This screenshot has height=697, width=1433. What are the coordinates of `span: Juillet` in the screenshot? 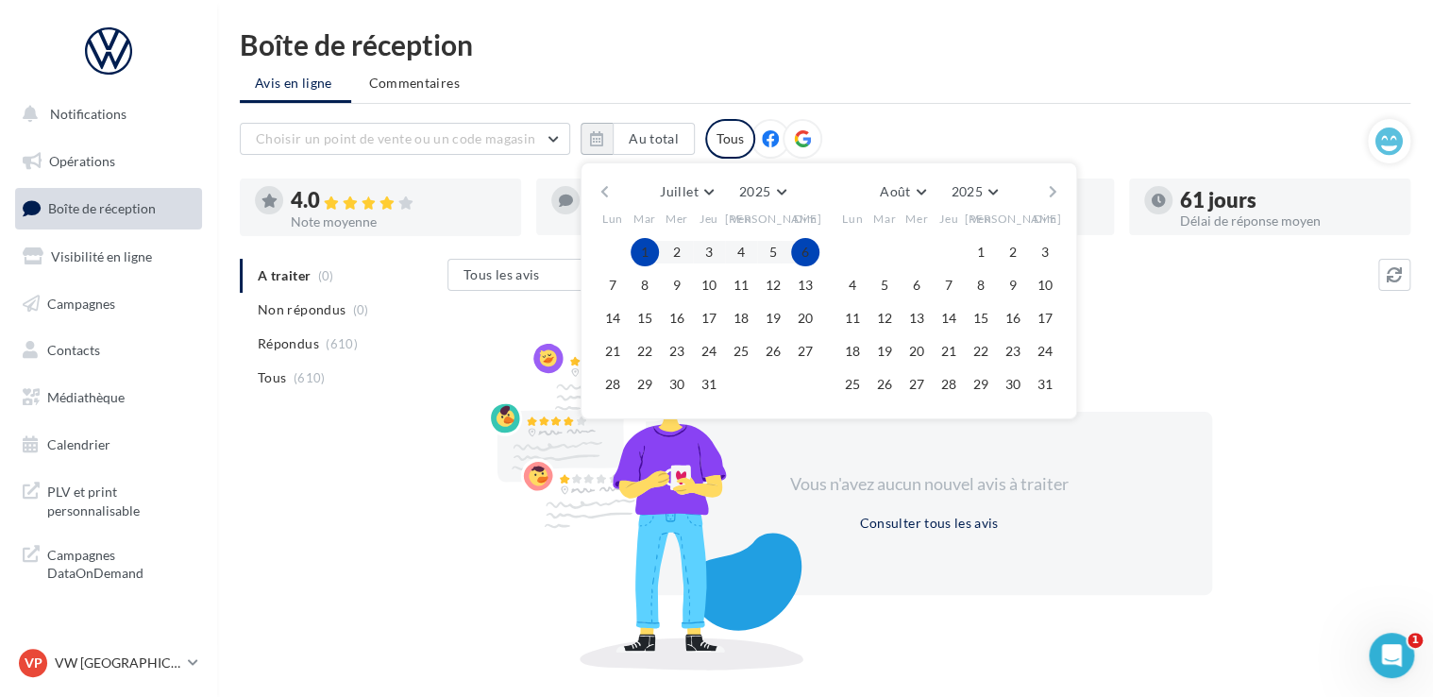 It's located at (679, 191).